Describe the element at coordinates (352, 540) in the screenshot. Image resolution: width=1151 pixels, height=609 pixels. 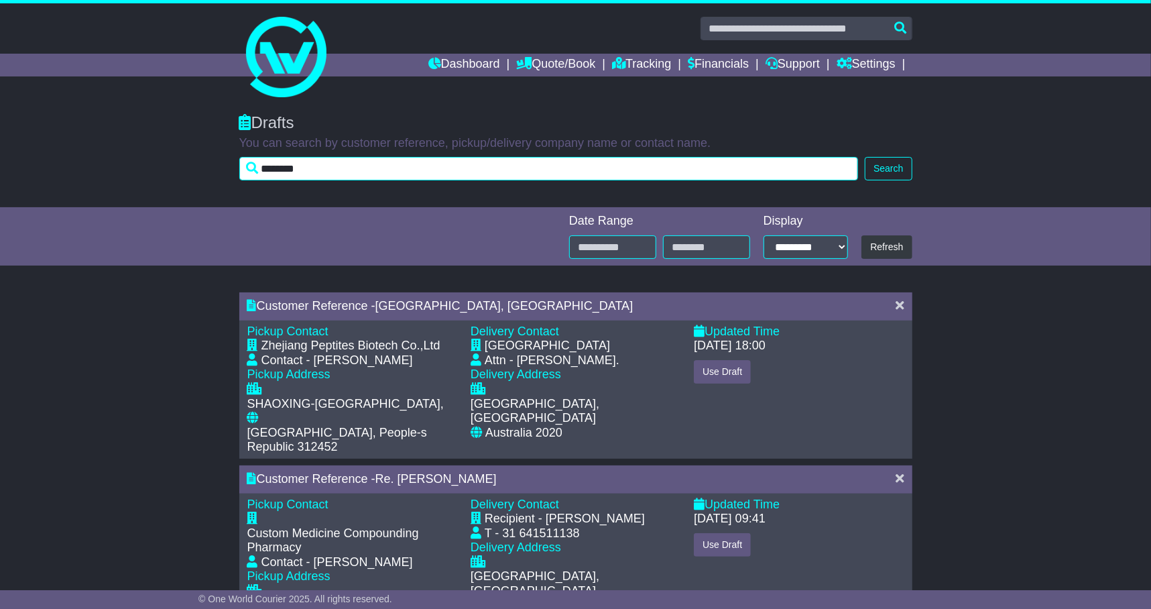
I see `div: Custom Medicine Compounding Pharmacy` at that location.